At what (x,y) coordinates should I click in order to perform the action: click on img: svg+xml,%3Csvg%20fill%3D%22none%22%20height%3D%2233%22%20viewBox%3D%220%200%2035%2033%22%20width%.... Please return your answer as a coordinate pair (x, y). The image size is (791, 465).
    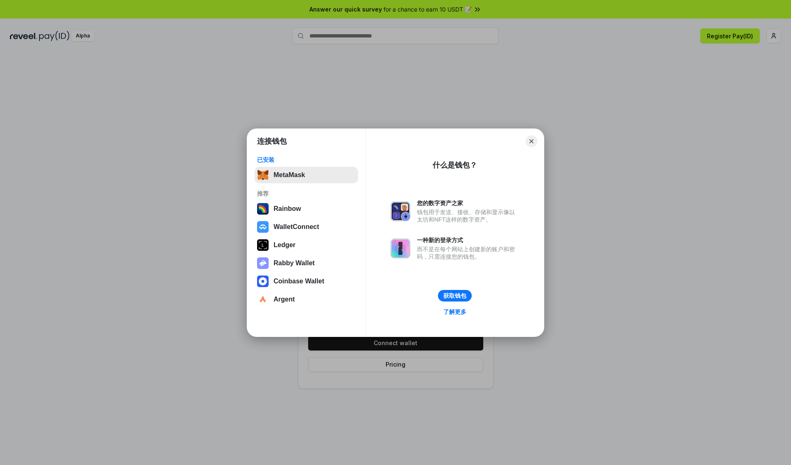
    Looking at the image, I should click on (263, 175).